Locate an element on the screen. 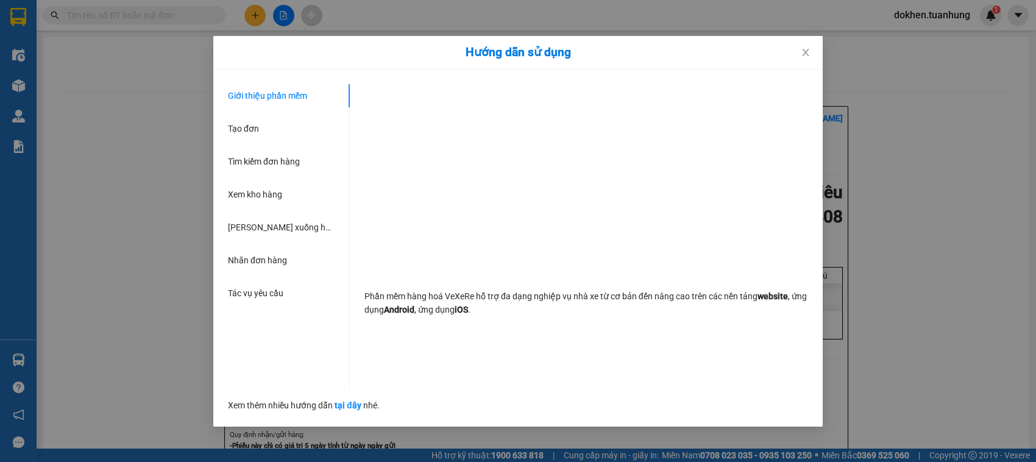 This screenshot has height=462, width=1036. span: phone is located at coordinates (75, 49).